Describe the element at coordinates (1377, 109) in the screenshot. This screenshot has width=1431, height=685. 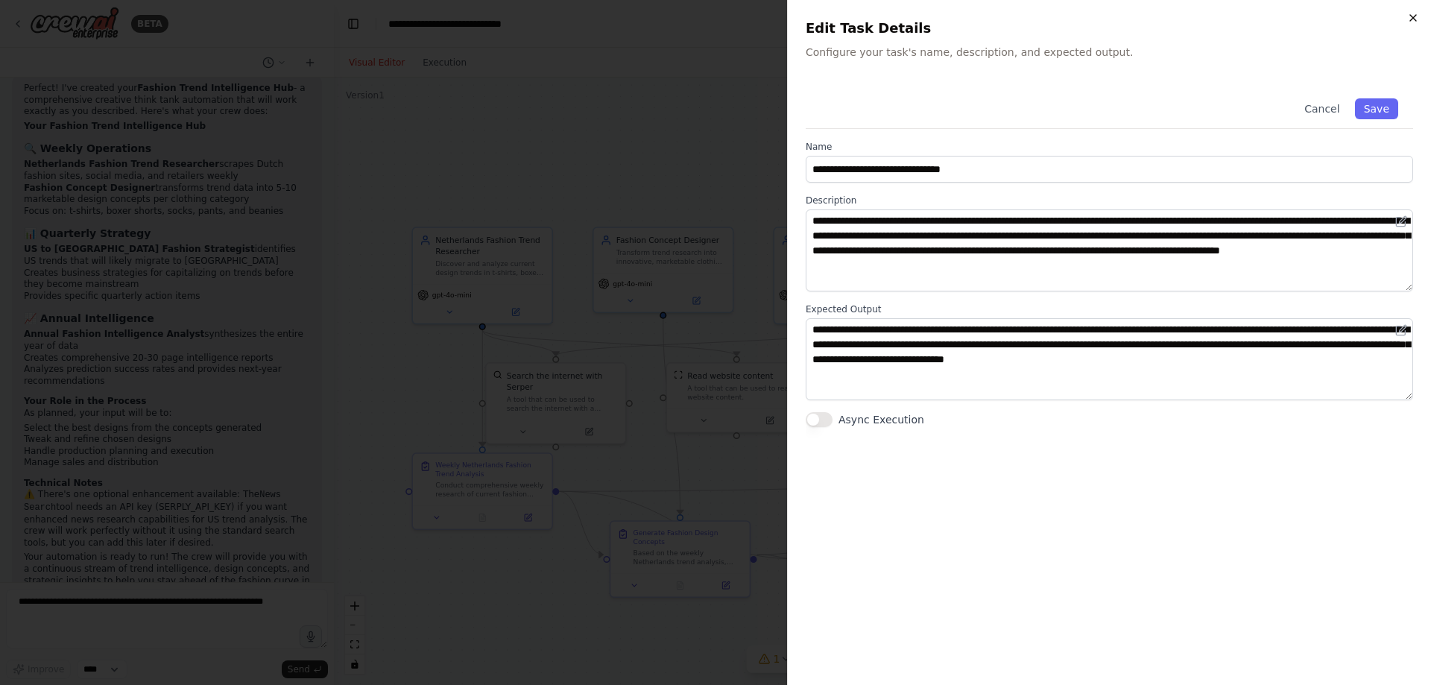
I see `button: Save` at that location.